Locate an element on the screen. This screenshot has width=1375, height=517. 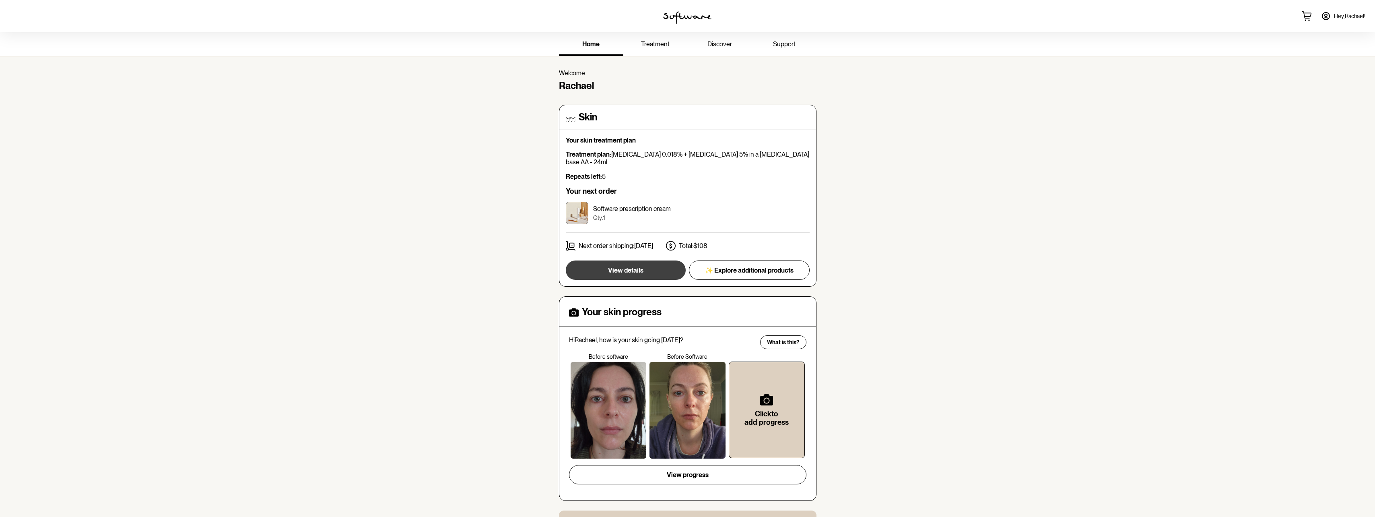
h4: Skin is located at coordinates (588, 117).